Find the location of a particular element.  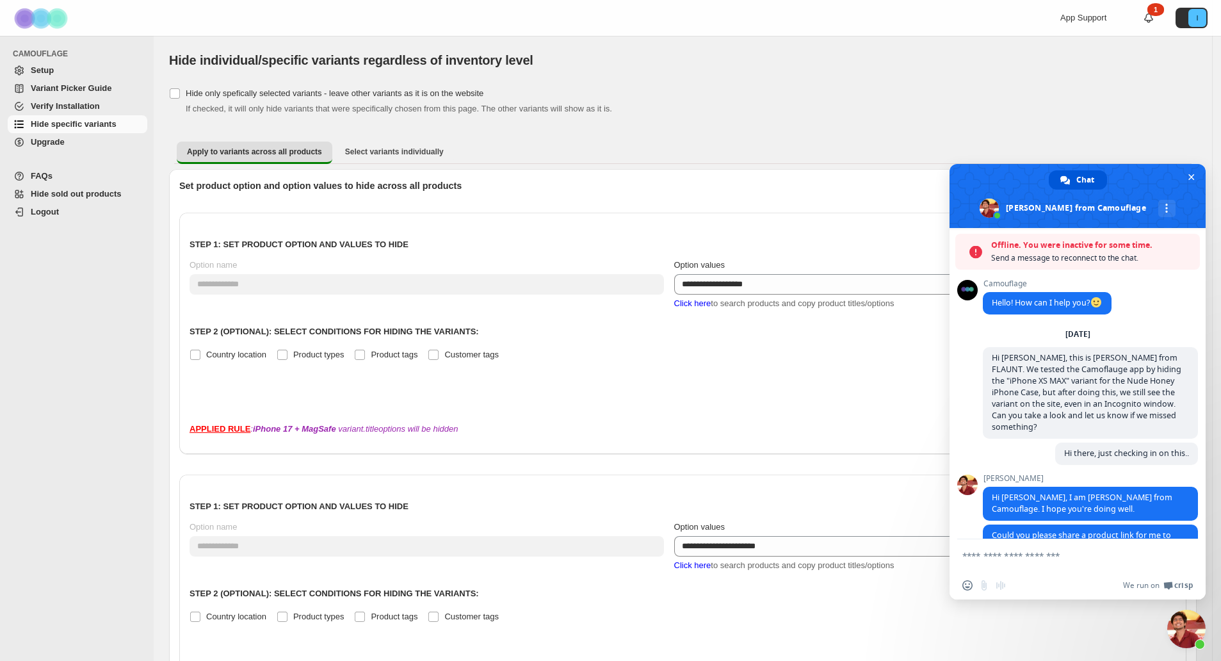

a: Variant Picker Guide is located at coordinates (77, 88).